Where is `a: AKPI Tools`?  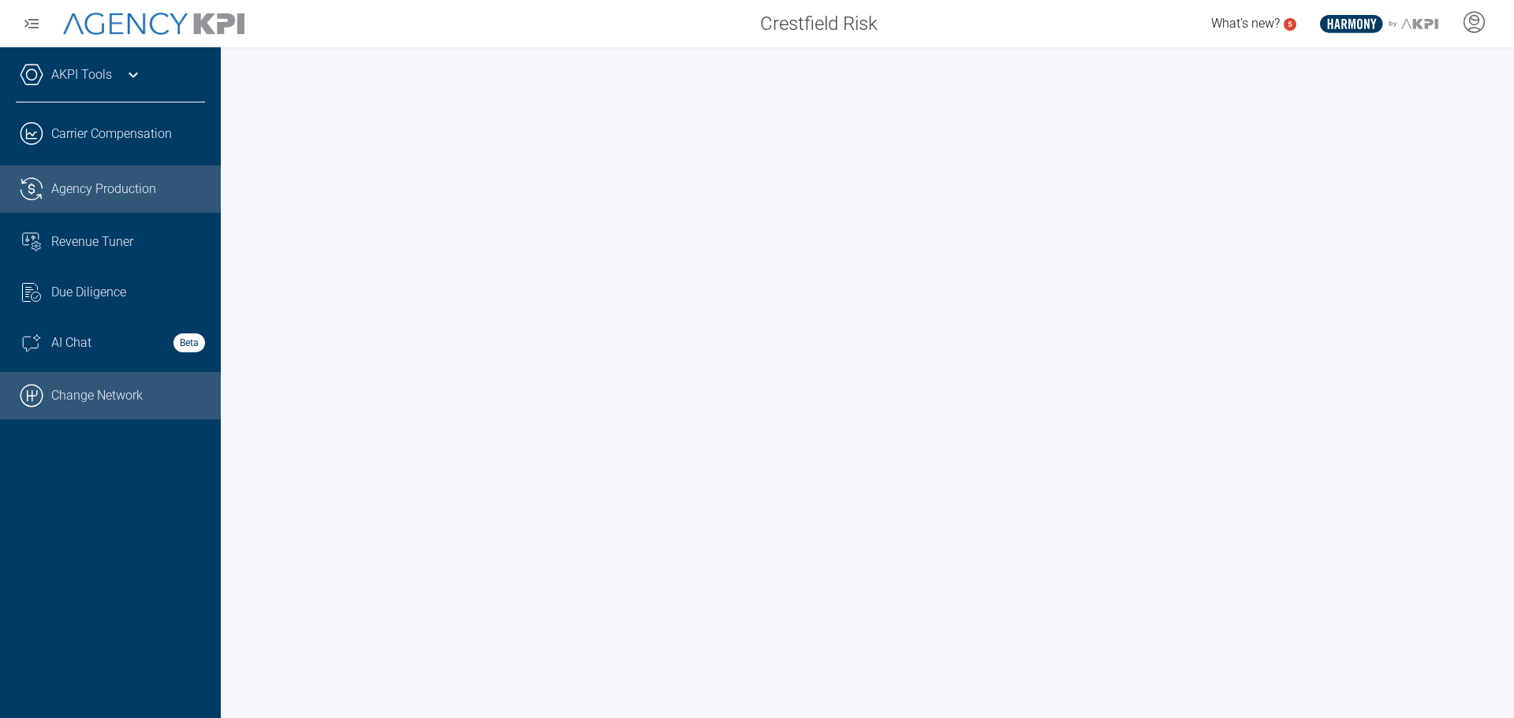
a: AKPI Tools is located at coordinates (81, 75).